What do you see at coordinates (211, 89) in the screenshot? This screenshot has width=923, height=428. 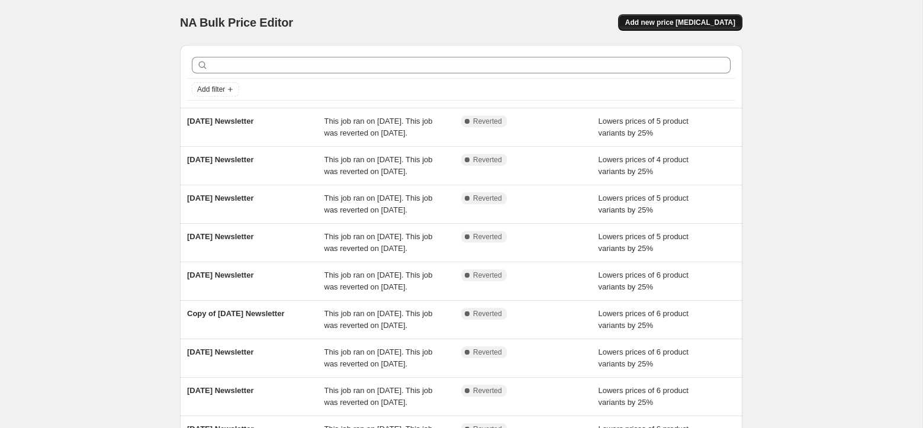 I see `span: Add filter` at bounding box center [211, 89].